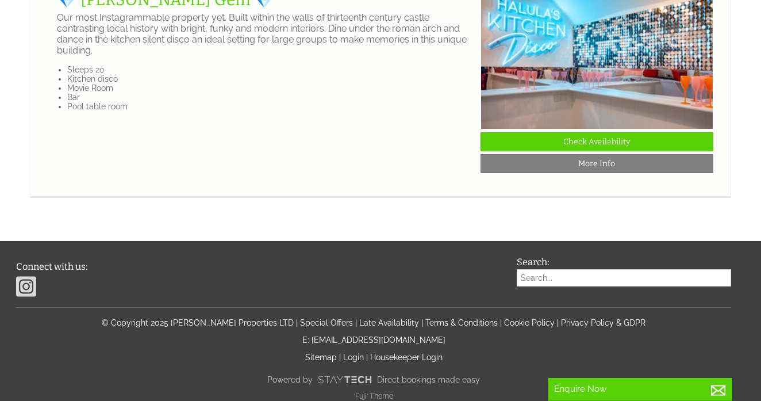 Image resolution: width=761 pixels, height=401 pixels. What do you see at coordinates (269, 97) in the screenshot?
I see `li: Bar` at bounding box center [269, 97].